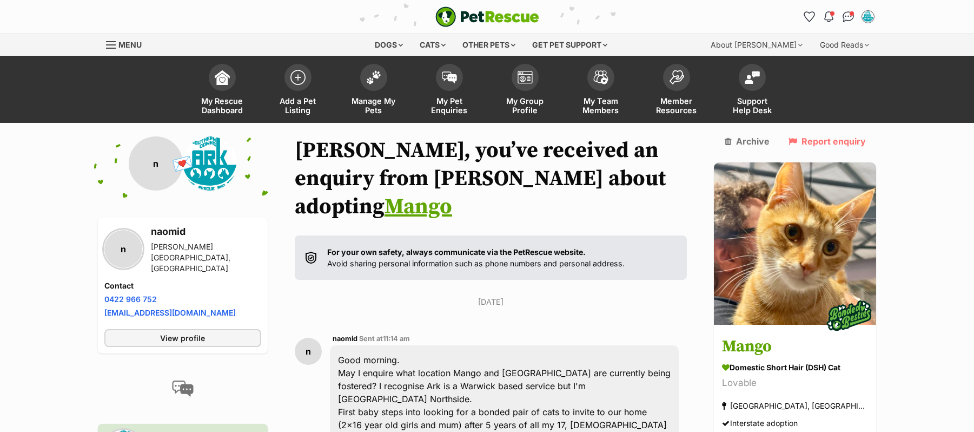  What do you see at coordinates (128, 44) in the screenshot?
I see `a: Menu` at bounding box center [128, 44].